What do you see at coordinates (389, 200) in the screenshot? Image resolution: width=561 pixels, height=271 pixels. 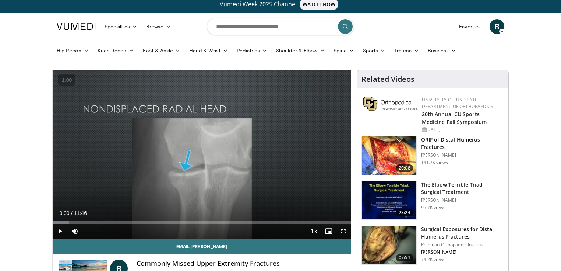 I see `img: 162531_0000_1.png.150x105_q85_crop-smart_upscale.jpg` at bounding box center [389, 200].